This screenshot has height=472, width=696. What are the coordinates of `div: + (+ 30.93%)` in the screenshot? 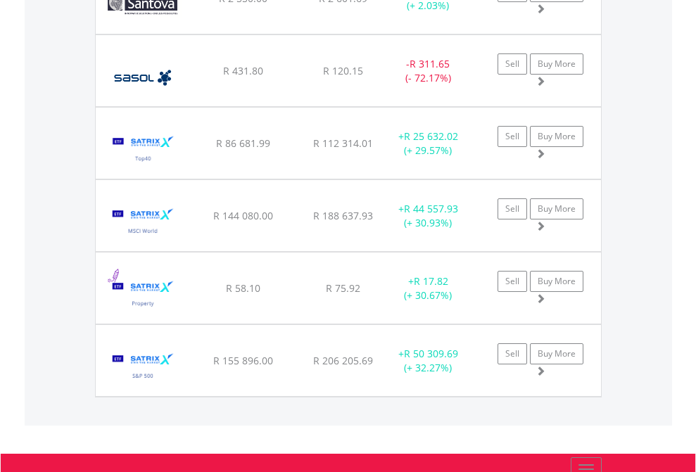 It's located at (428, 216).